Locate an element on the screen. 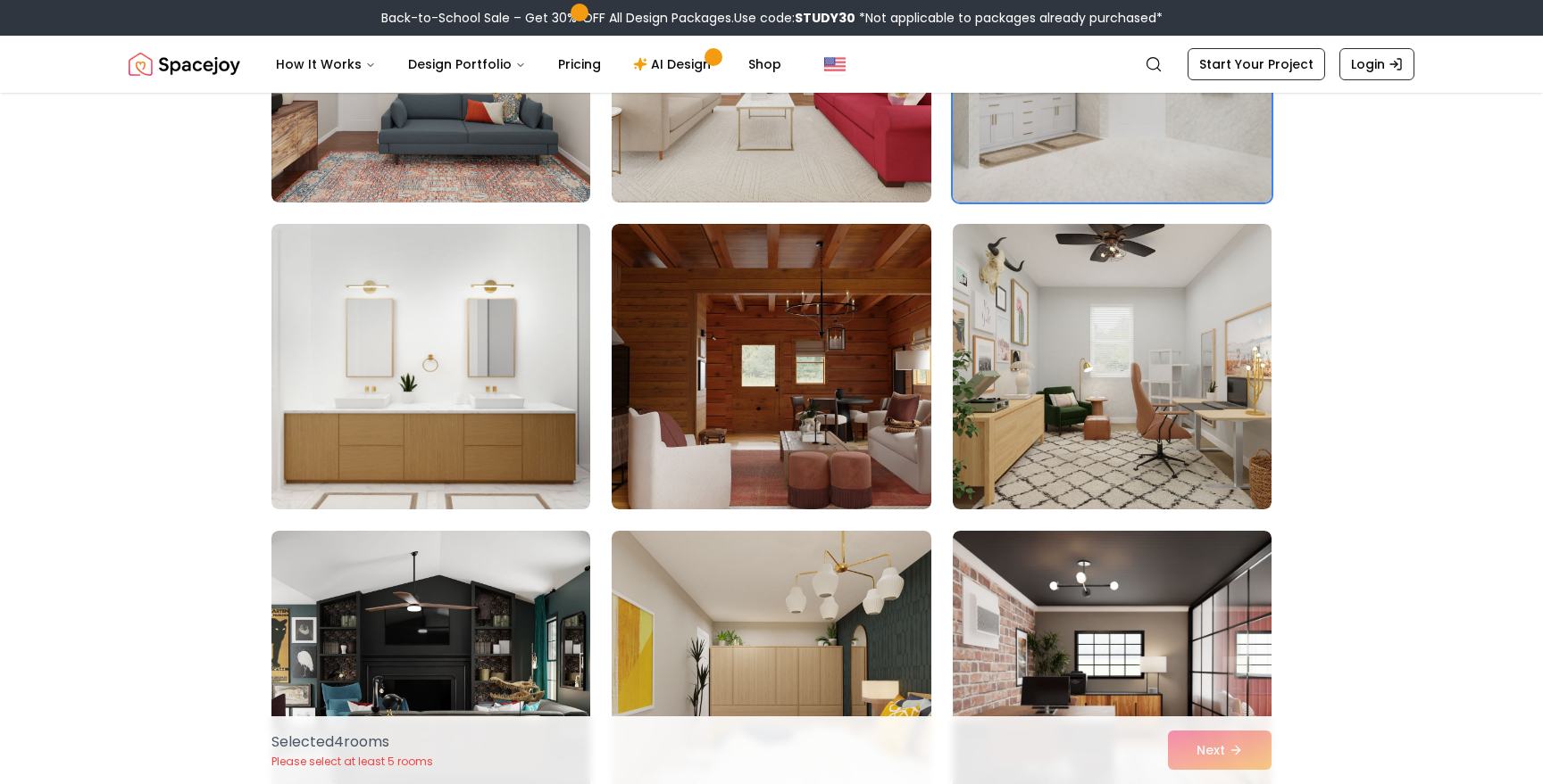 This screenshot has width=1543, height=784. a: Spacejoy is located at coordinates (183, 64).